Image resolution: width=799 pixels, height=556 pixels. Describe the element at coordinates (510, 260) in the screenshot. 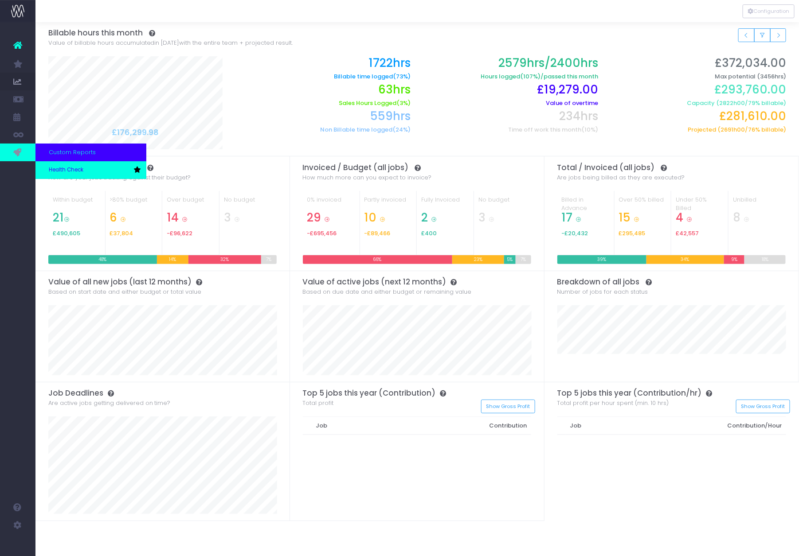

I see `div: 5%` at that location.